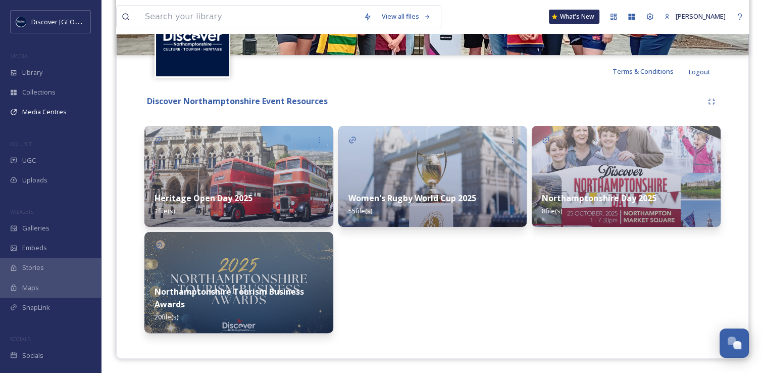 This screenshot has height=373, width=764. What do you see at coordinates (412, 198) in the screenshot?
I see `strong: Women's Rugby World Cup 2025` at bounding box center [412, 198].